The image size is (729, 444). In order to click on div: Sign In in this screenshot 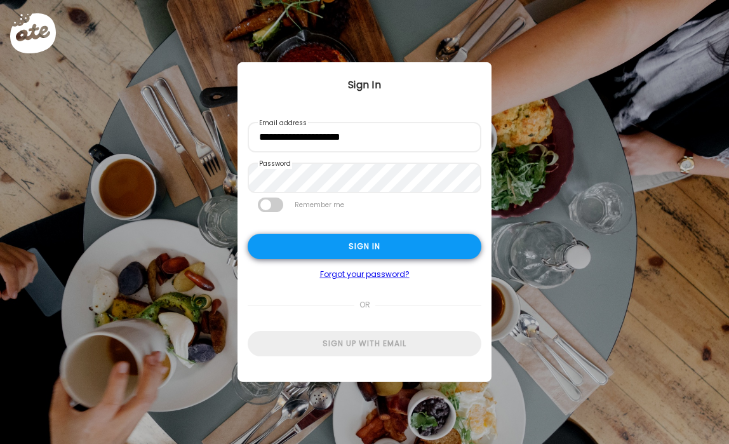, I will do `click(365, 85)`.